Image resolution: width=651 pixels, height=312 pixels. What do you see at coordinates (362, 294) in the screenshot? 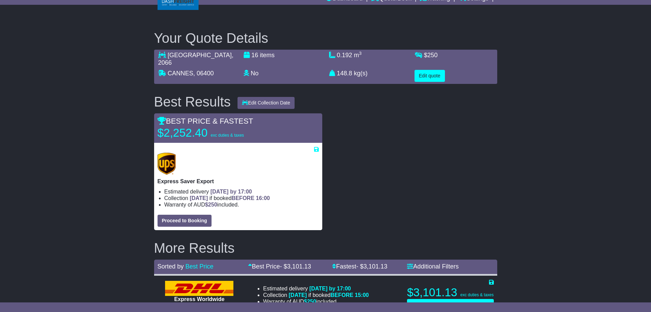
I see `span: 15:00` at bounding box center [362, 294].